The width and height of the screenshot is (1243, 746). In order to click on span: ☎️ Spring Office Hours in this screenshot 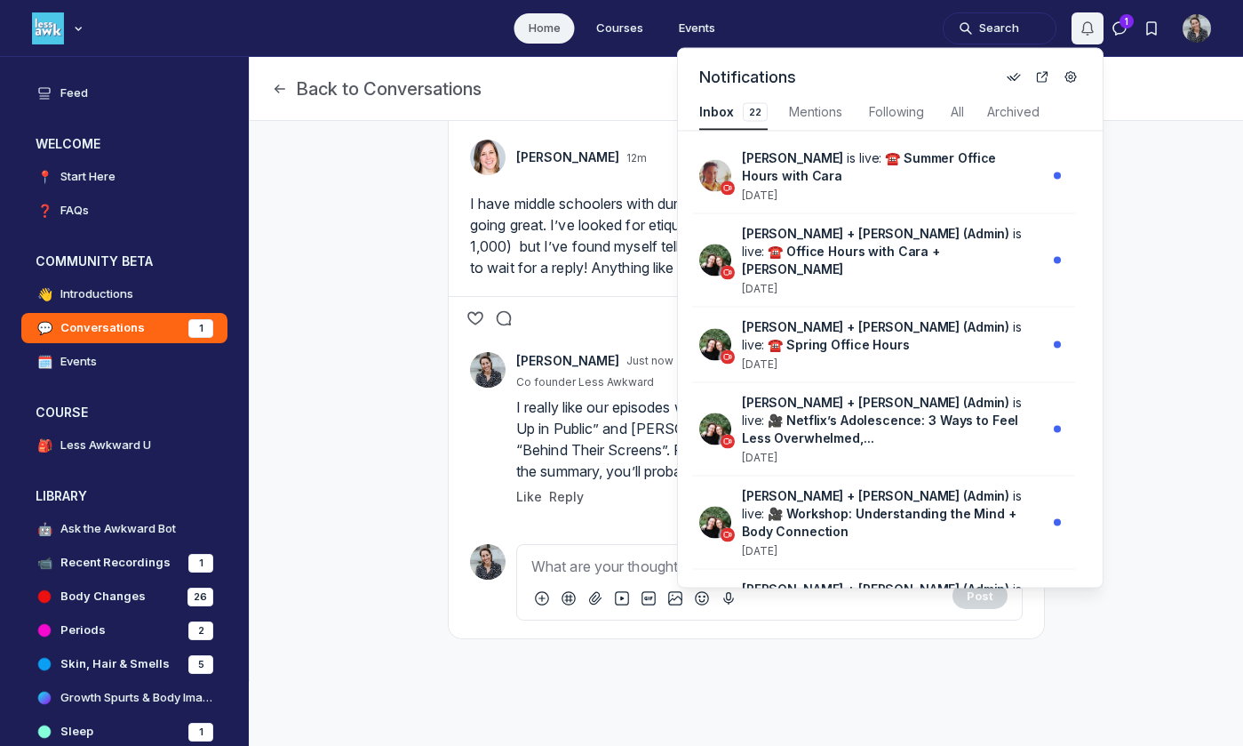, I will do `click(838, 344)`.